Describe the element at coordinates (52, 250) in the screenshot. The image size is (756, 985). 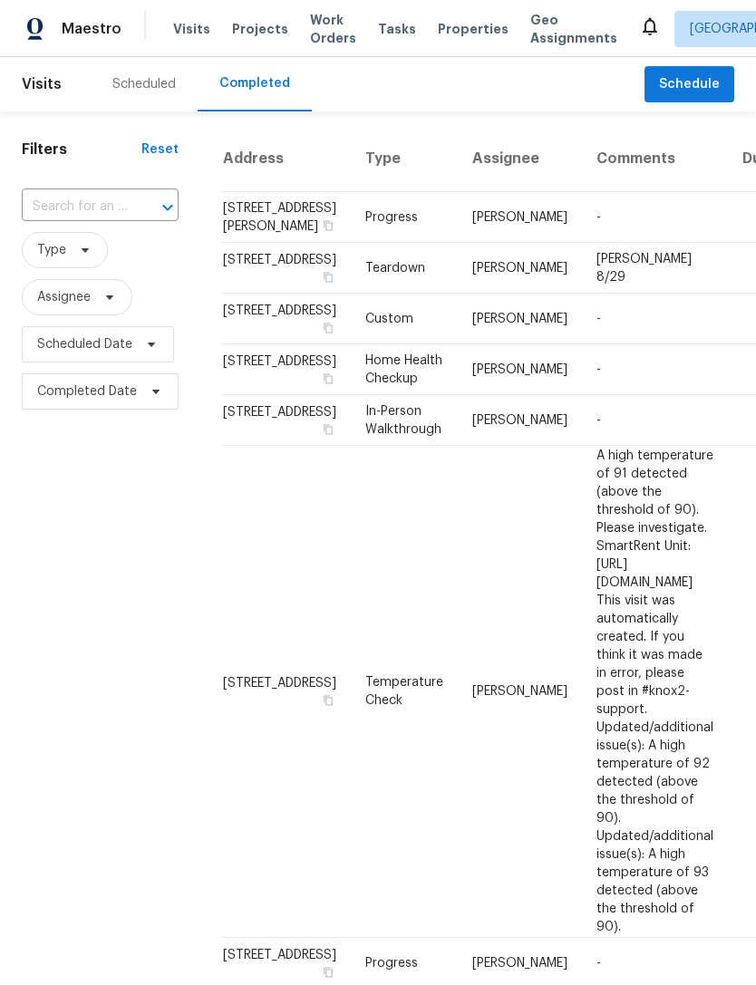
I see `span: Type` at that location.